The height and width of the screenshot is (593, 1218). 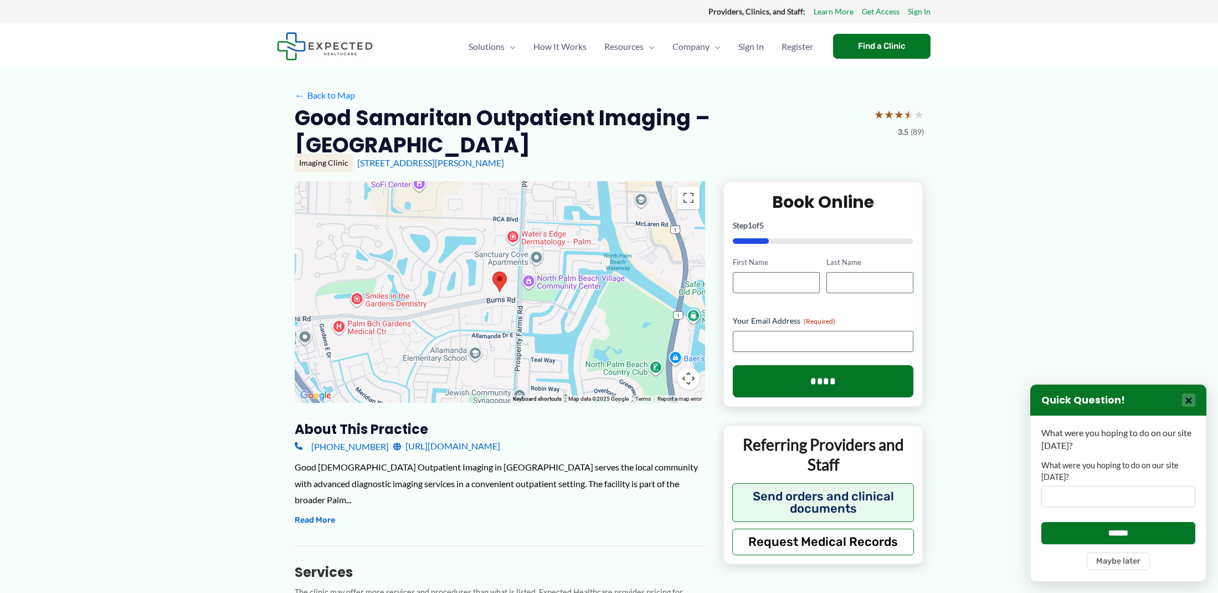 I want to click on img: Expected Healthcare Logo - side, dark font, small, so click(x=325, y=46).